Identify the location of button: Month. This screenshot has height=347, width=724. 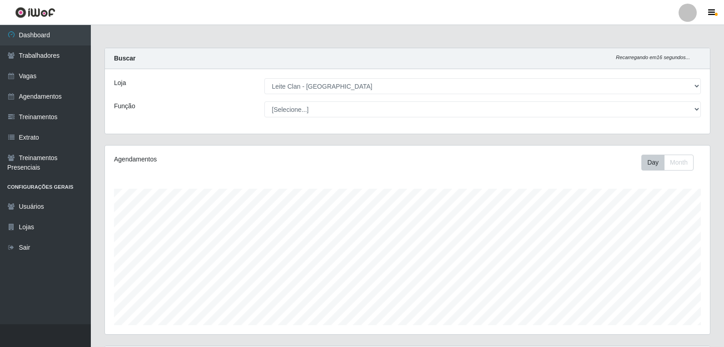
(679, 162).